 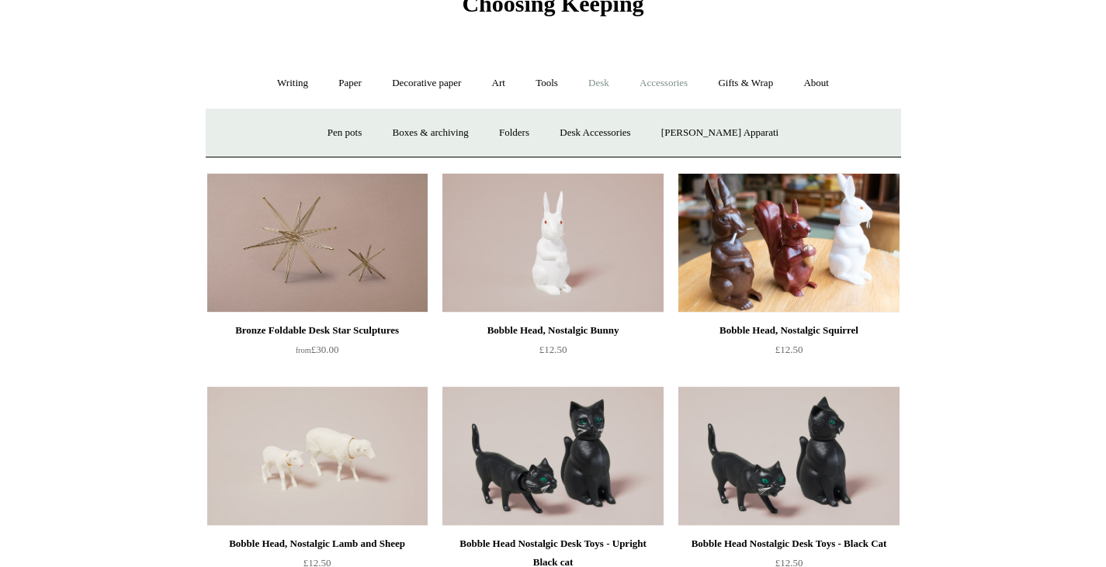 What do you see at coordinates (498, 83) in the screenshot?
I see `a: Art` at bounding box center [498, 83].